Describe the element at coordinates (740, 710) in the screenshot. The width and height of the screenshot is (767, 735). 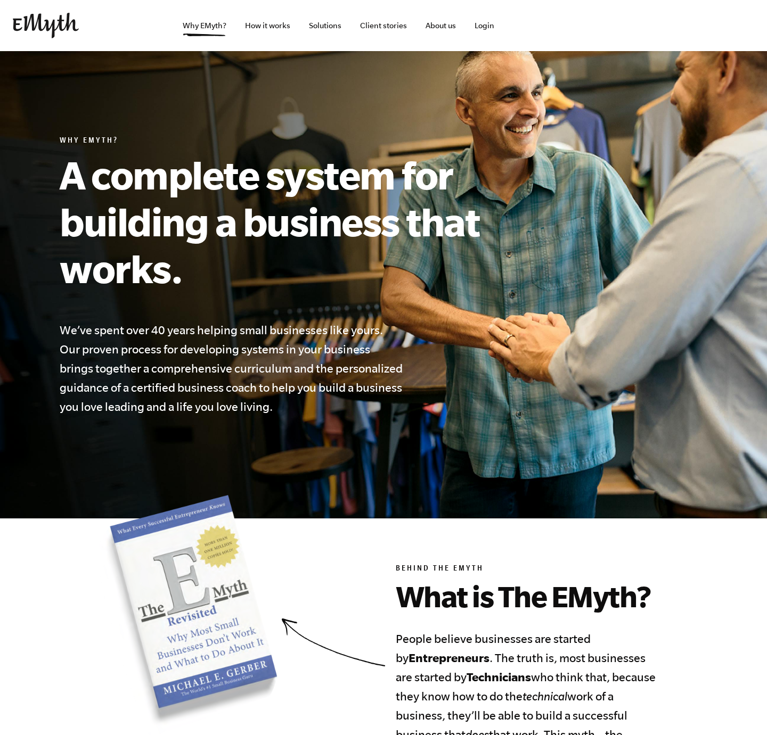
I see `div: Chat Widget` at that location.